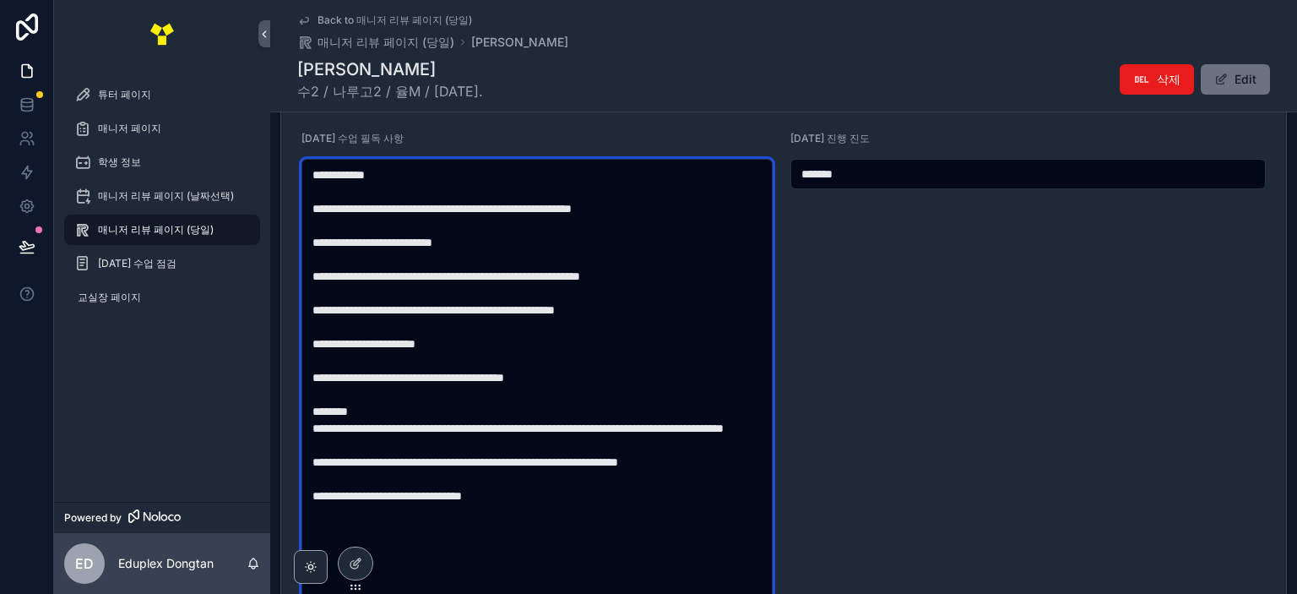 This screenshot has width=1297, height=594. What do you see at coordinates (162, 95) in the screenshot?
I see `a: 튜터 페이지` at bounding box center [162, 95].